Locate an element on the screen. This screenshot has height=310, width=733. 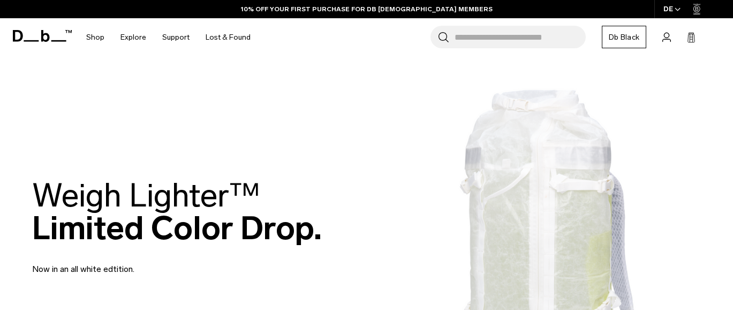
a: Lost & Found is located at coordinates (228, 37).